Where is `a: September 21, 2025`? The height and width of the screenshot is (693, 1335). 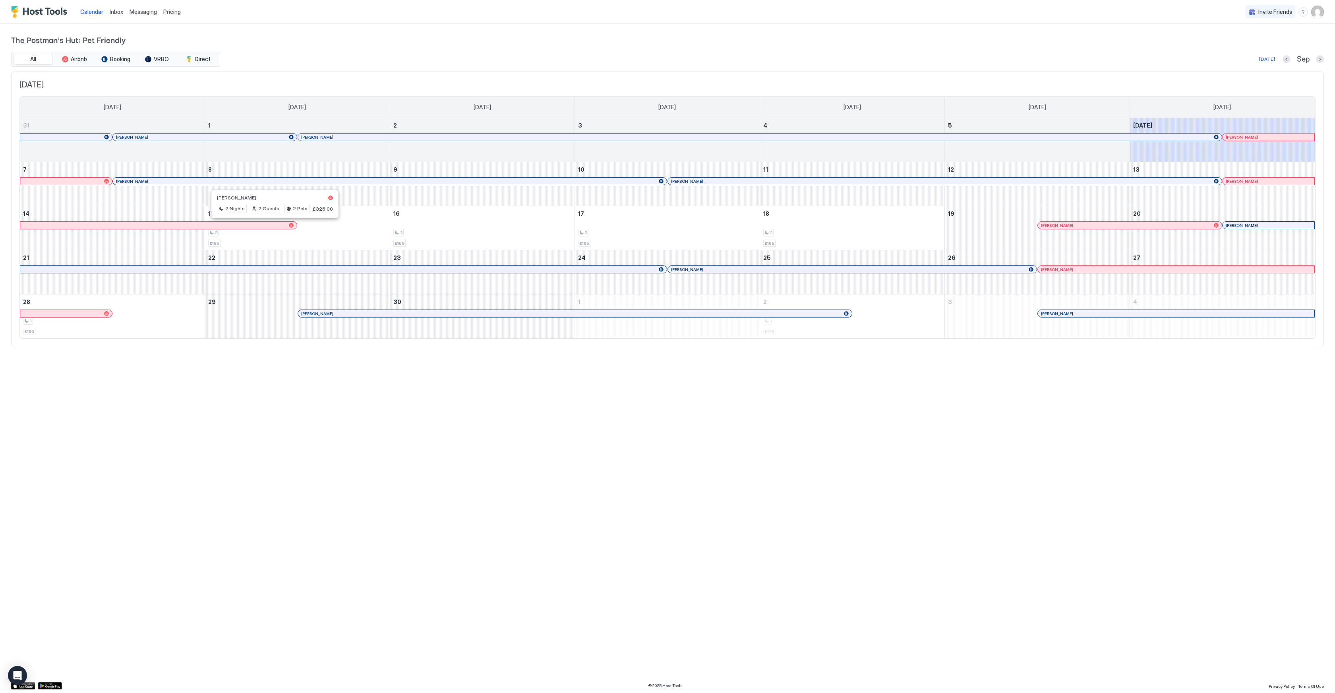 a: September 21, 2025 is located at coordinates (112, 257).